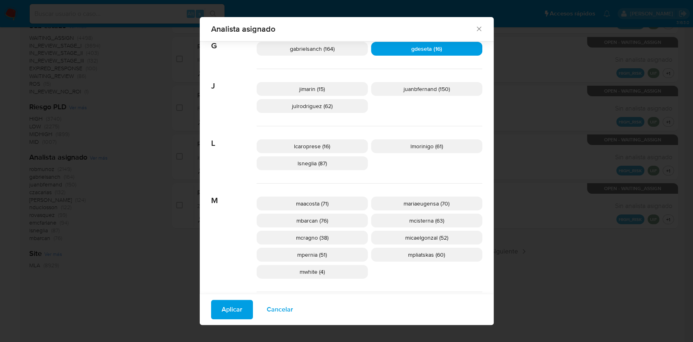 This screenshot has height=342, width=693. I want to click on div: mariaeugensa (70), so click(427, 203).